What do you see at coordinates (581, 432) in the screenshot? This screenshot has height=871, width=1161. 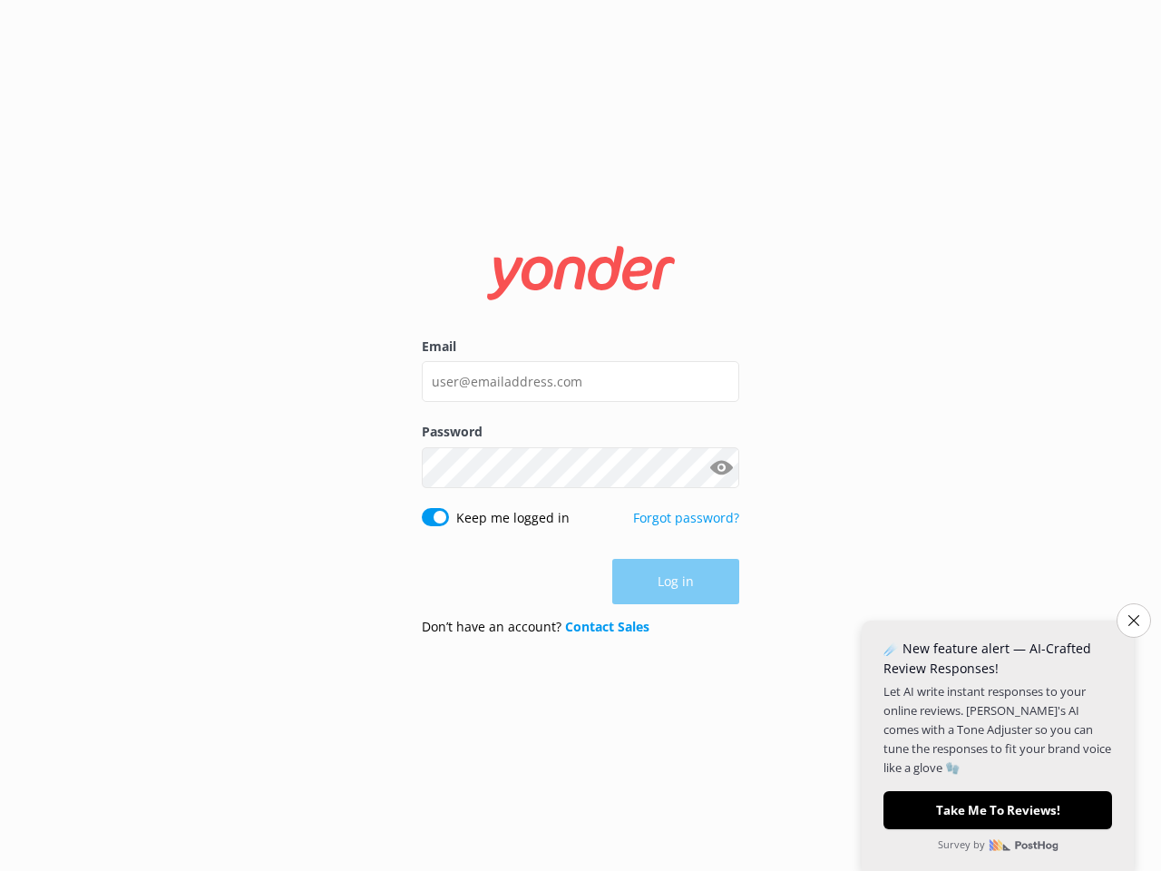 I see `label: Password` at bounding box center [581, 432].